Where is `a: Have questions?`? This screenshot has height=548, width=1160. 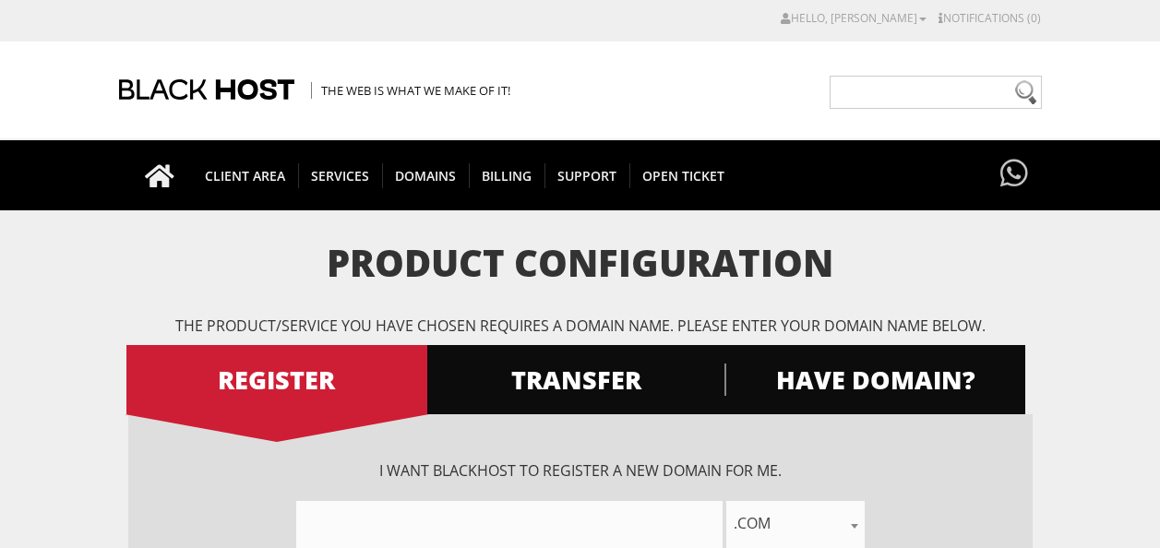 a: Have questions? is located at coordinates (1014, 174).